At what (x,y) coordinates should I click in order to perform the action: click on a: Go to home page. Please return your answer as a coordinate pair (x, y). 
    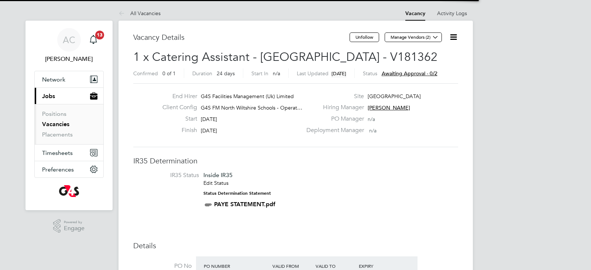
    Looking at the image, I should click on (69, 191).